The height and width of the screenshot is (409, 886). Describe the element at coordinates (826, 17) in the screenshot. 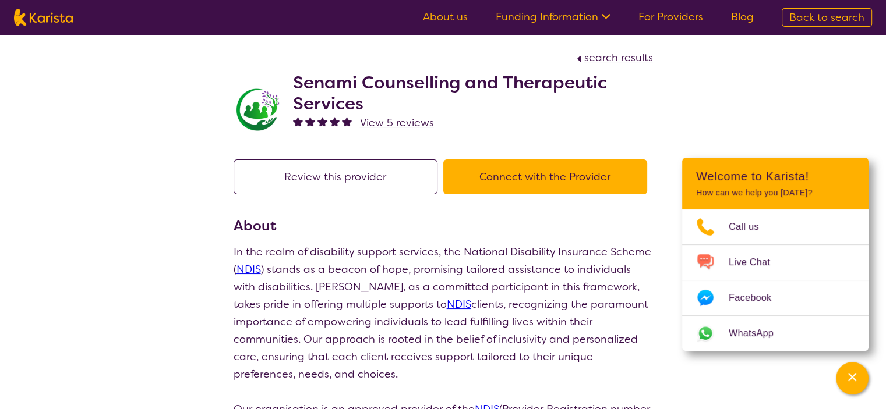

I see `span: Back to search` at that location.